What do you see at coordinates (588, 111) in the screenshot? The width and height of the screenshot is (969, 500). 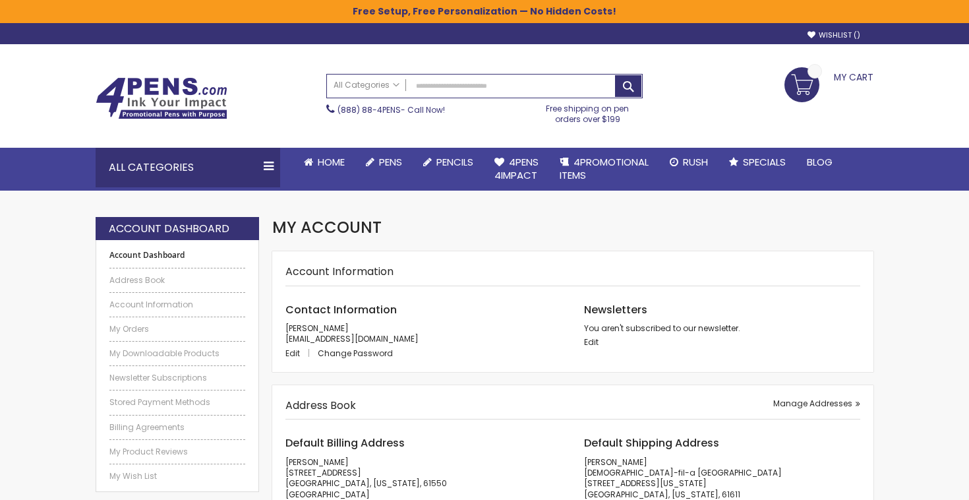 I see `div: Free shipping on pen orders over $199` at bounding box center [588, 111].